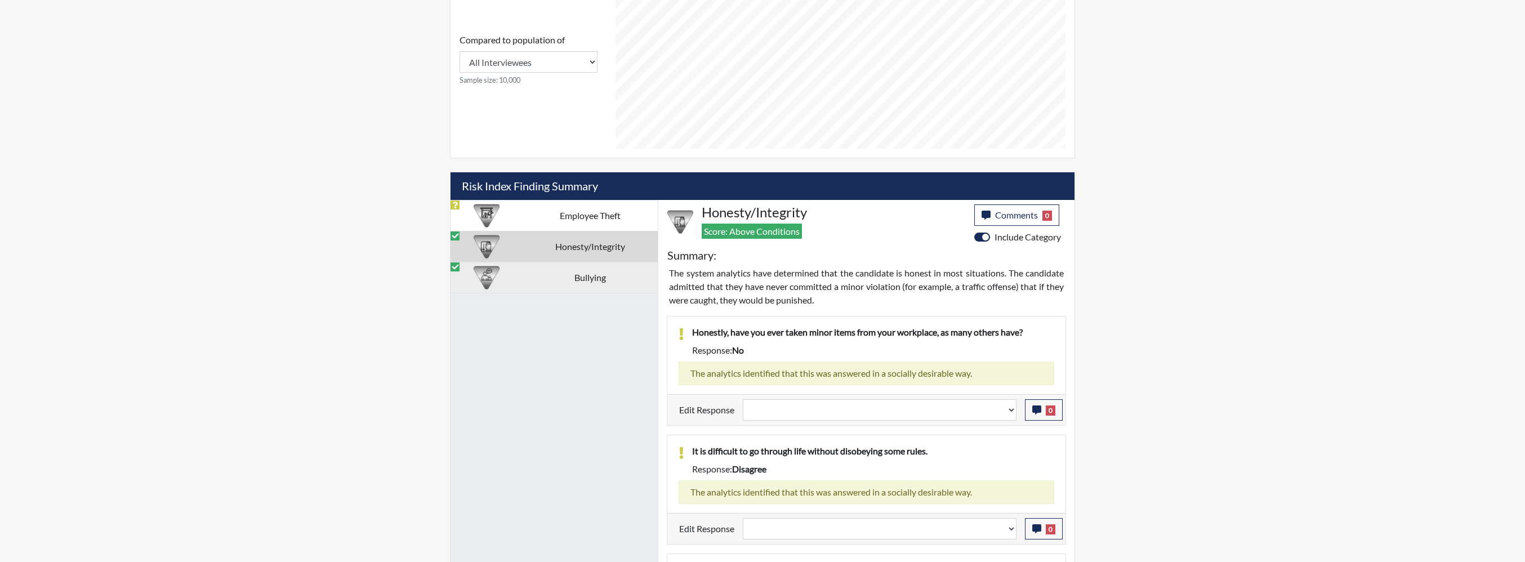 This screenshot has height=562, width=1525. Describe the element at coordinates (873, 451) in the screenshot. I see `p: It is difficult to go through life without disobeying some rules.` at that location.